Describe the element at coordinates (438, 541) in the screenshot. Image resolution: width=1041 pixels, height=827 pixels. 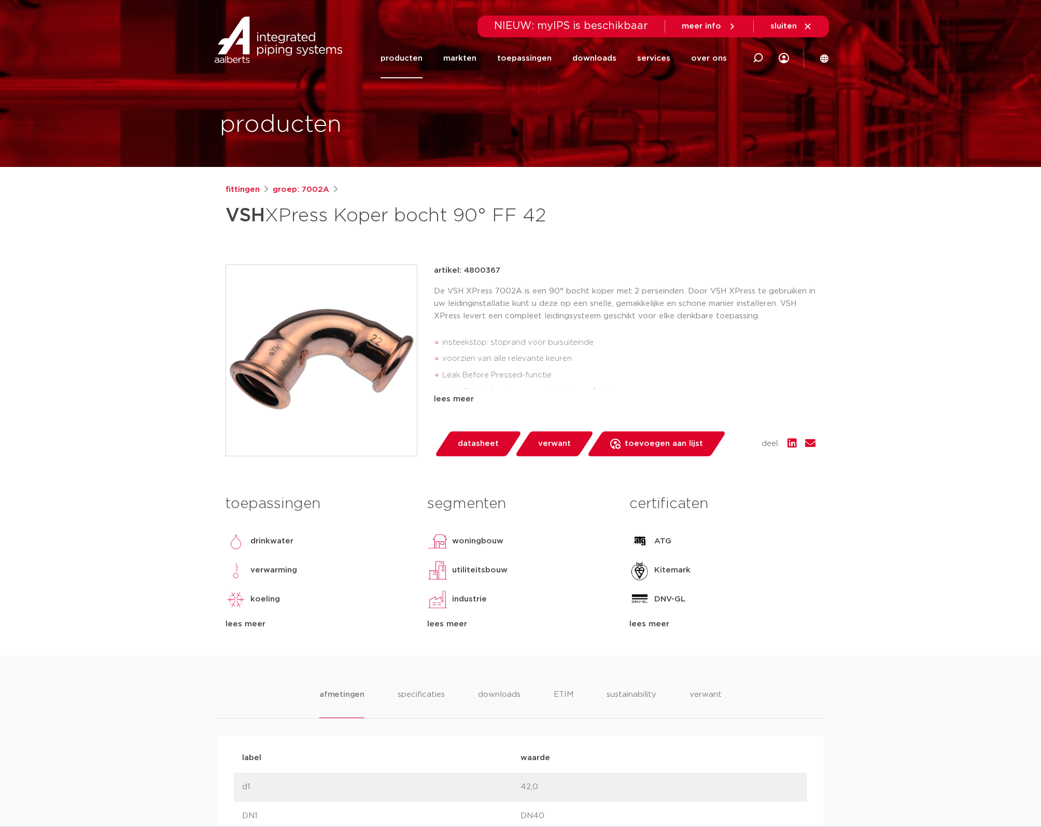
I see `img: woningbouw` at that location.